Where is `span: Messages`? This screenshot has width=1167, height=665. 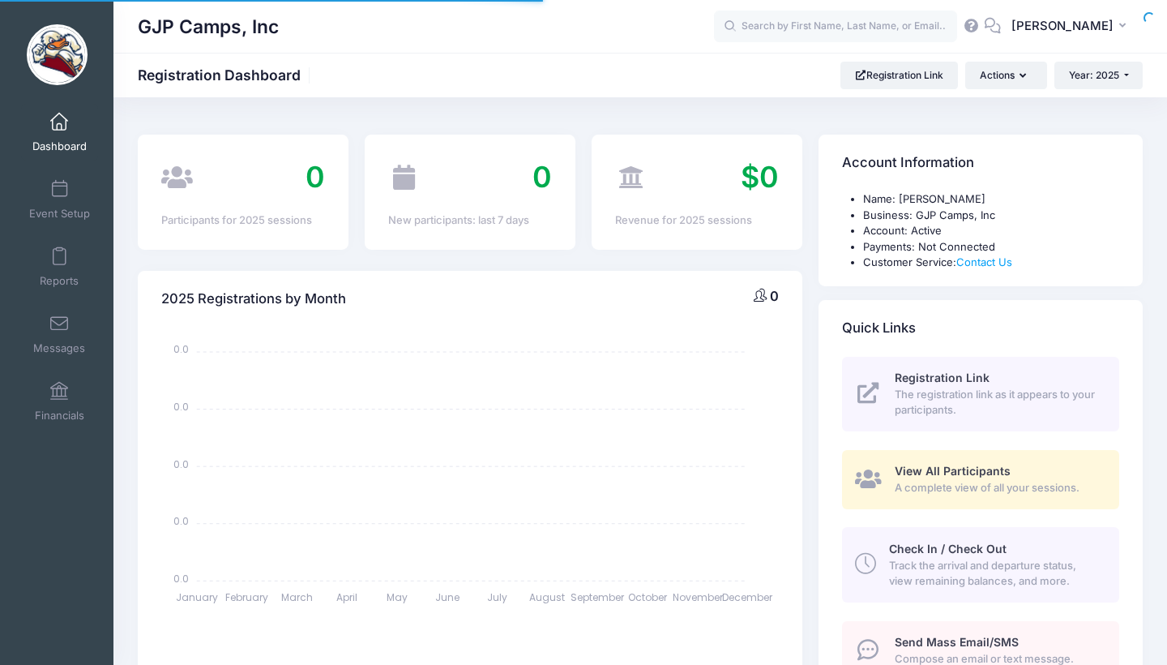
span: Messages is located at coordinates (59, 348).